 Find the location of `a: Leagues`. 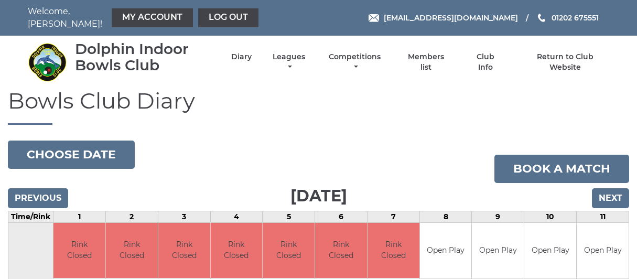

a: Leagues is located at coordinates (289, 62).